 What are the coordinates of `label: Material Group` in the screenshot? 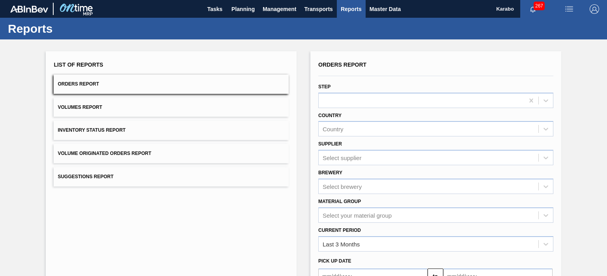 It's located at (340, 202).